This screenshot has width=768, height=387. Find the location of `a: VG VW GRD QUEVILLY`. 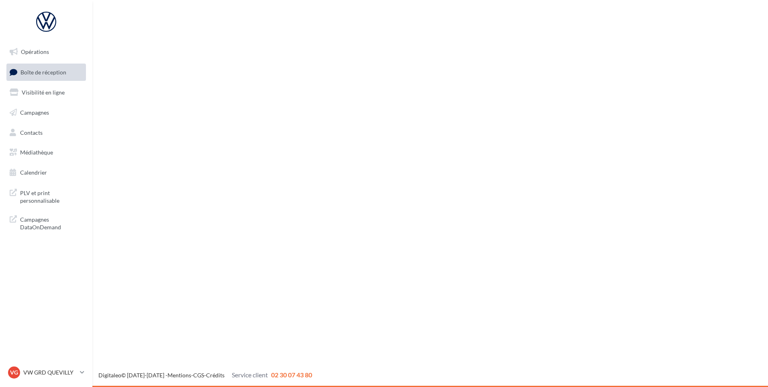

a: VG VW GRD QUEVILLY is located at coordinates (46, 372).